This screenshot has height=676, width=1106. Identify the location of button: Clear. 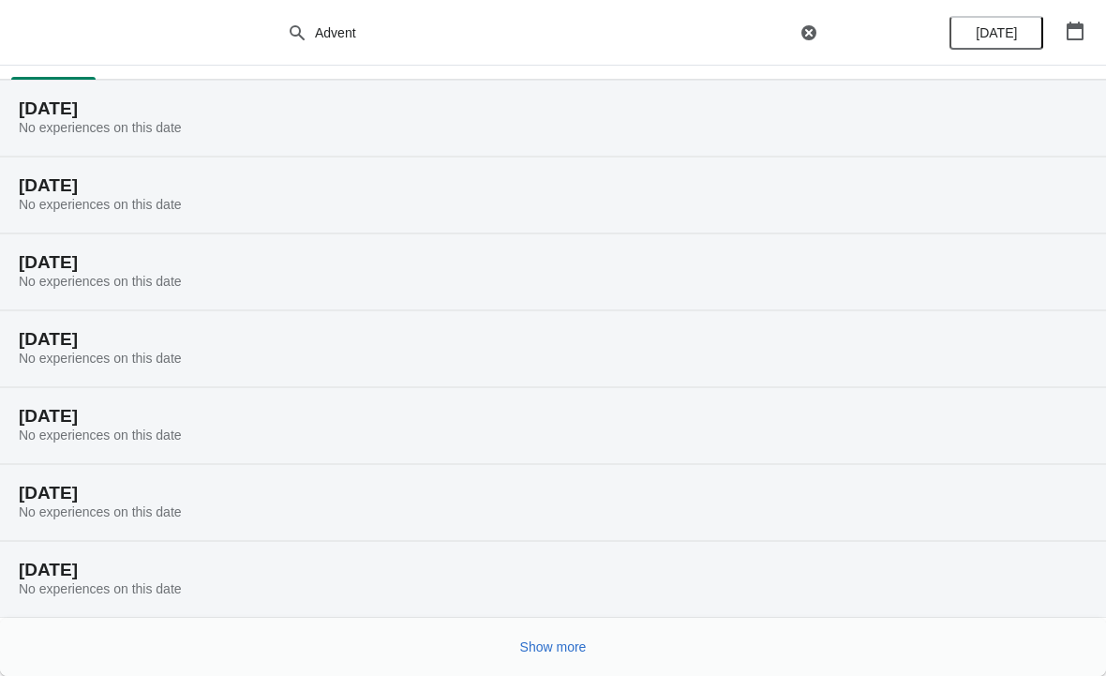
(809, 33).